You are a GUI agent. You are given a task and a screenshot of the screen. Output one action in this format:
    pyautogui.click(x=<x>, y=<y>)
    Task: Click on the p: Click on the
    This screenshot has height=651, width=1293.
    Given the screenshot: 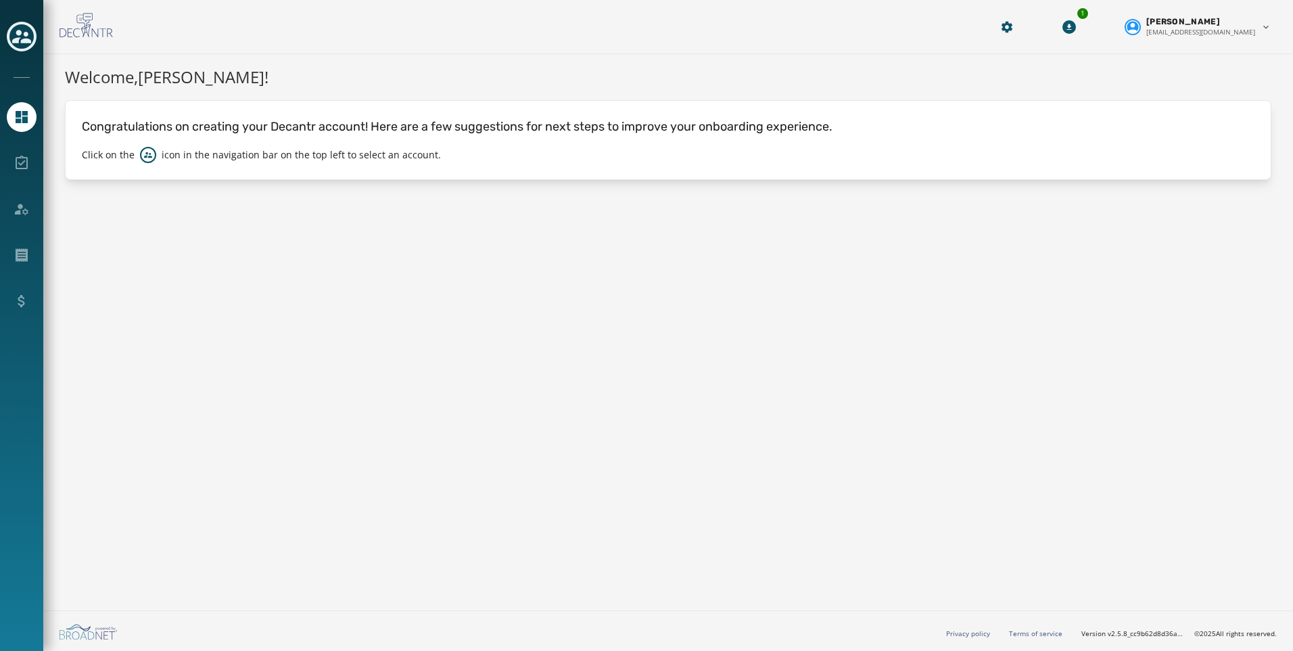 What is the action you would take?
    pyautogui.click(x=108, y=155)
    